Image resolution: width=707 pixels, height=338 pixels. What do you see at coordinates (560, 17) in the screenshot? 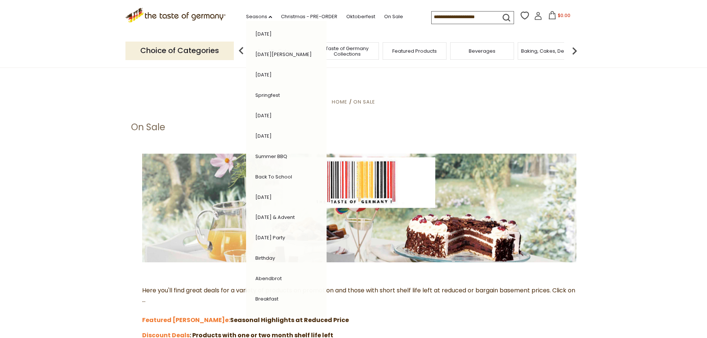
I see `button: $0.00` at bounding box center [560, 17].